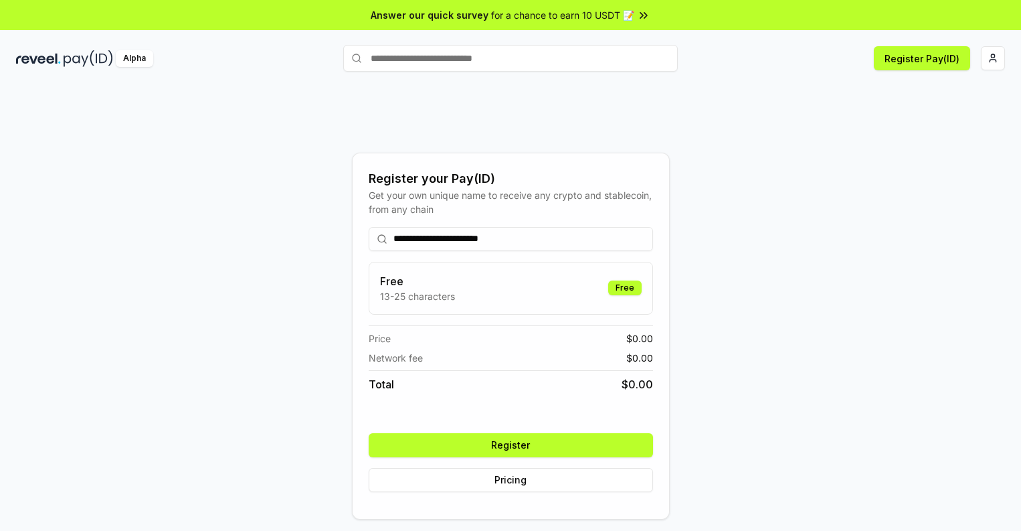  Describe the element at coordinates (625, 288) in the screenshot. I see `div: Free` at that location.